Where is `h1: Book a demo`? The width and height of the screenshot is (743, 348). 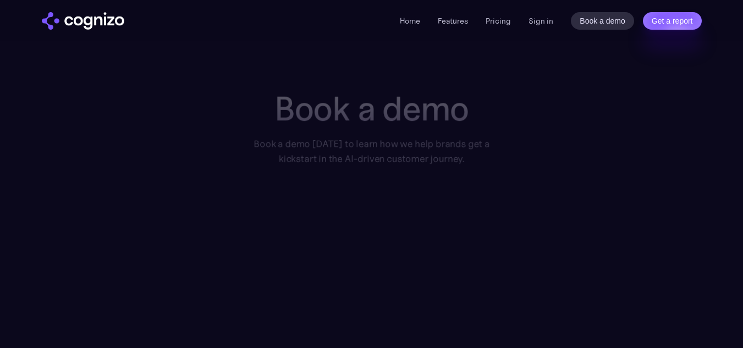 h1: Book a demo is located at coordinates (371, 109).